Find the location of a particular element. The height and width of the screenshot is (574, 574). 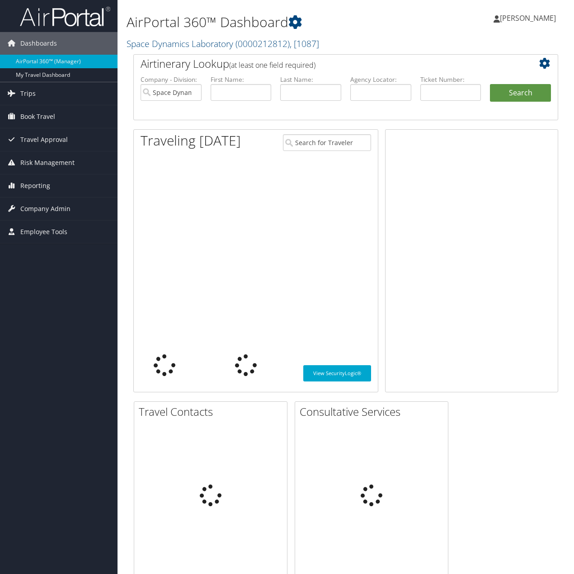

h1: AirPortal 360™ Dashboard is located at coordinates (273, 22).